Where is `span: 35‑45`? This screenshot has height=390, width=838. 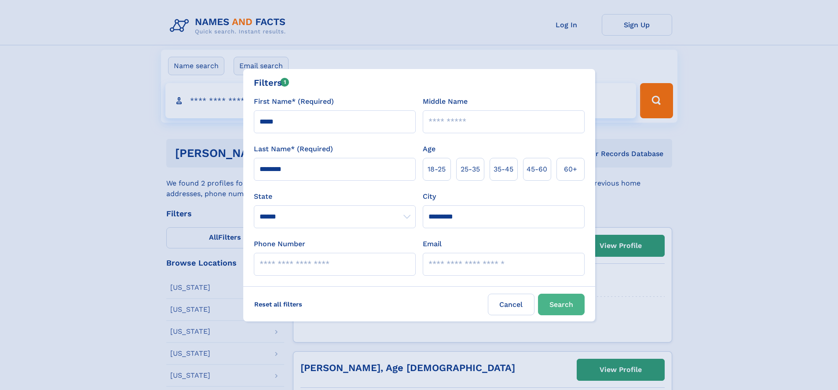 span: 35‑45 is located at coordinates (503, 169).